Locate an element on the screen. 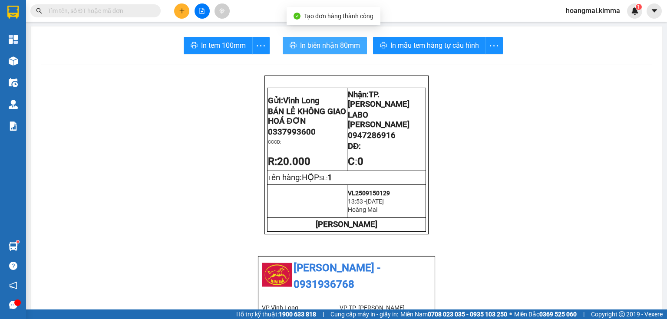 The width and height of the screenshot is (667, 319). span: CCCD: is located at coordinates (274, 142).